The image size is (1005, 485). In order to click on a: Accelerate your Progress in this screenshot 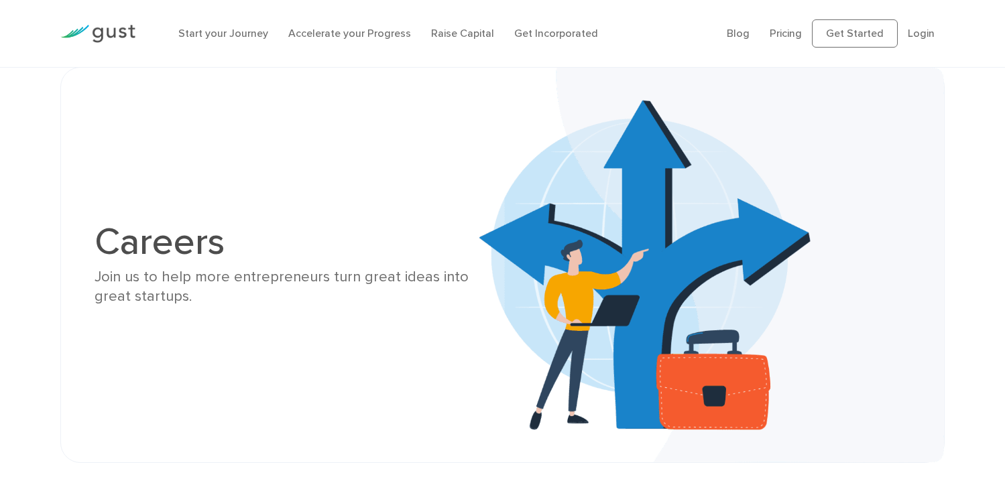, I will do `click(349, 33)`.